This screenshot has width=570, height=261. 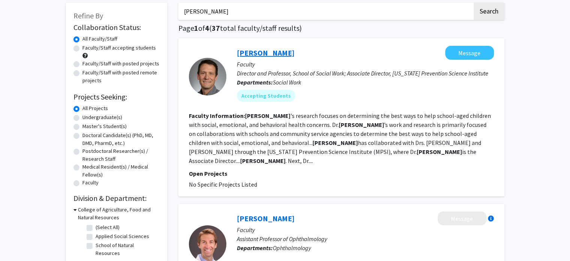 I want to click on button: Search, so click(x=489, y=11).